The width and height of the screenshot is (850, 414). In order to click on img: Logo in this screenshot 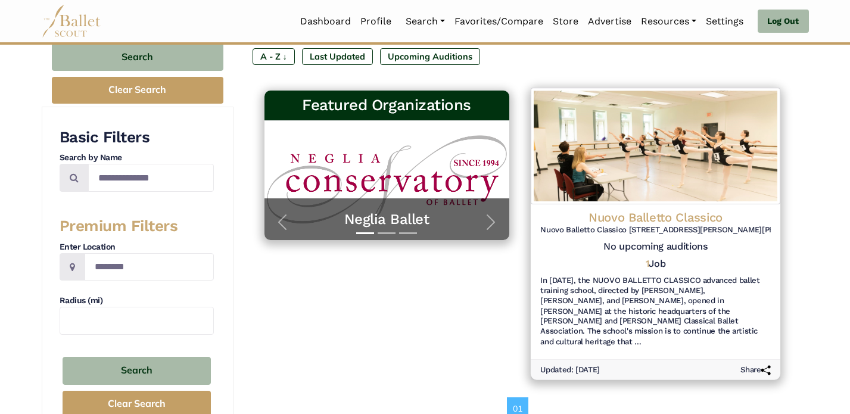, I will do `click(654, 146)`.